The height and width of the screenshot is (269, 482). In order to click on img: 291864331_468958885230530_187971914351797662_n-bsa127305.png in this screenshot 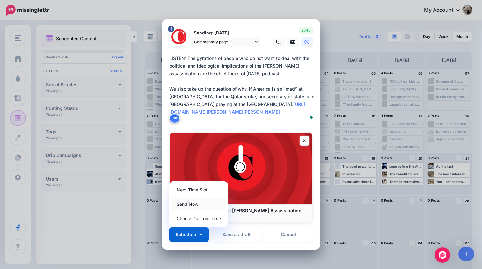, I will do `click(179, 37)`.